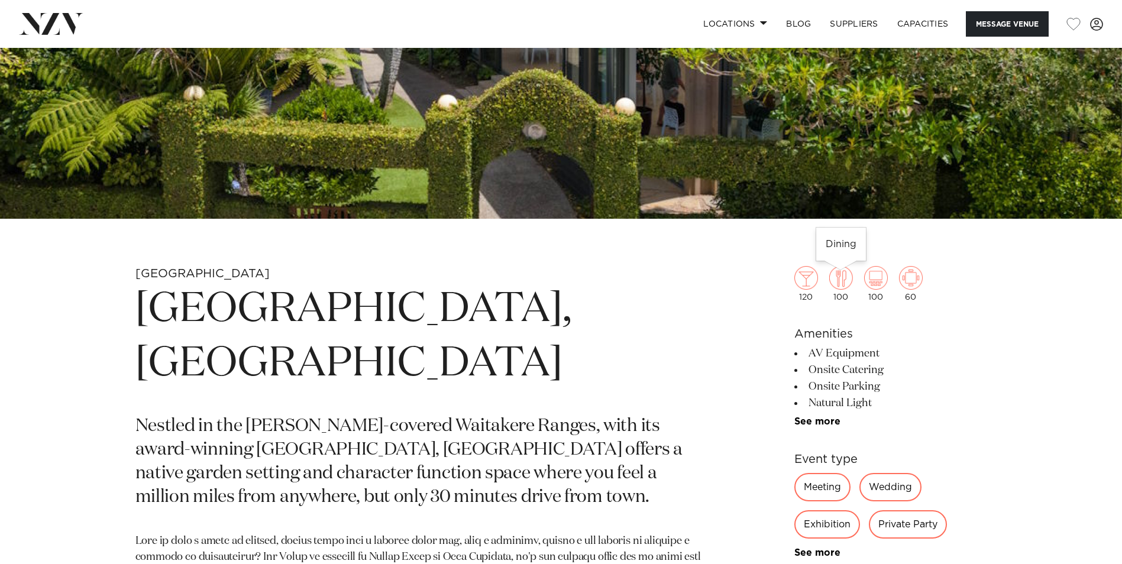 The image size is (1122, 564). What do you see at coordinates (923, 24) in the screenshot?
I see `a: Capacities` at bounding box center [923, 24].